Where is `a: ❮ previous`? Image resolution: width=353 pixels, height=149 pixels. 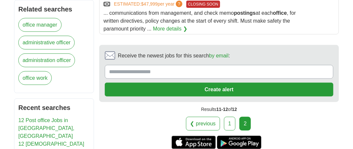 a: ❮ previous is located at coordinates (203, 124).